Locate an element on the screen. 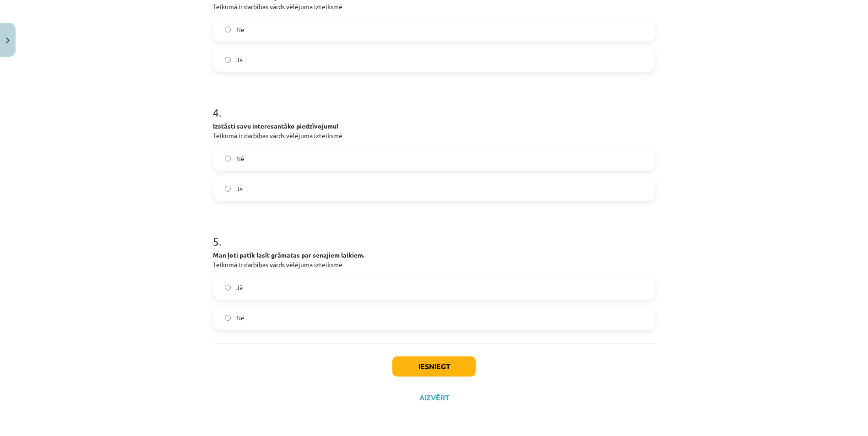 Image resolution: width=868 pixels, height=436 pixels. h1: 5 . is located at coordinates (434, 233).